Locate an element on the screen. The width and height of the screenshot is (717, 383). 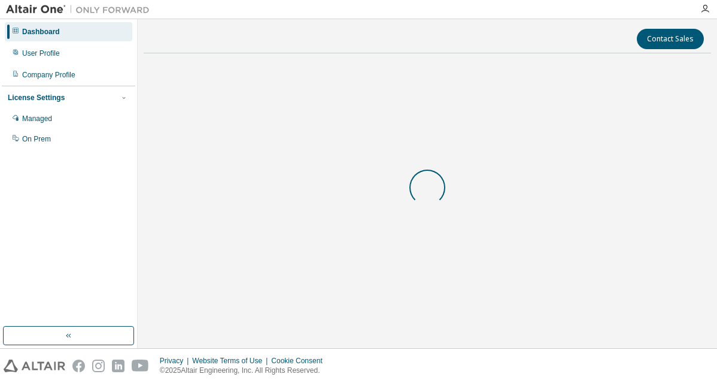
div: Company Profile is located at coordinates (49, 75).